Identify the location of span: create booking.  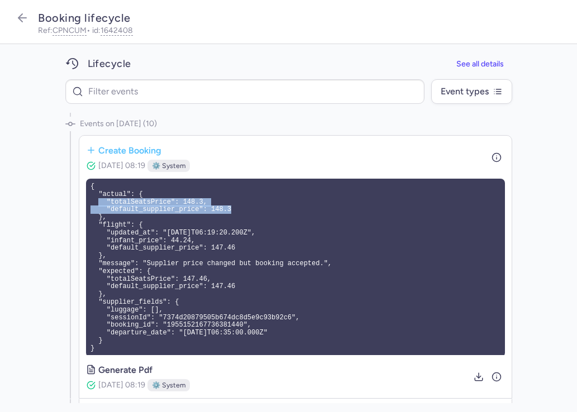
(130, 150).